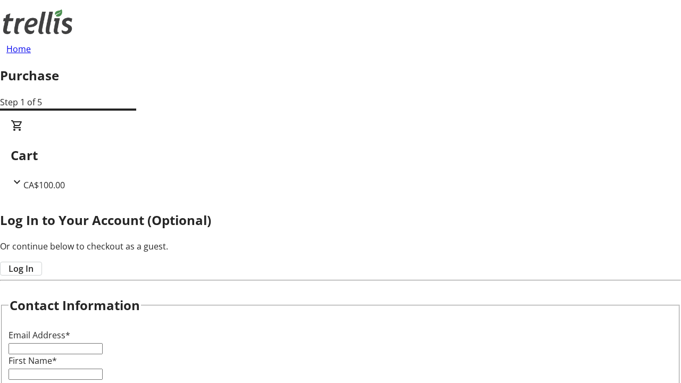  Describe the element at coordinates (340, 155) in the screenshot. I see `div: CartCA$100.00` at that location.